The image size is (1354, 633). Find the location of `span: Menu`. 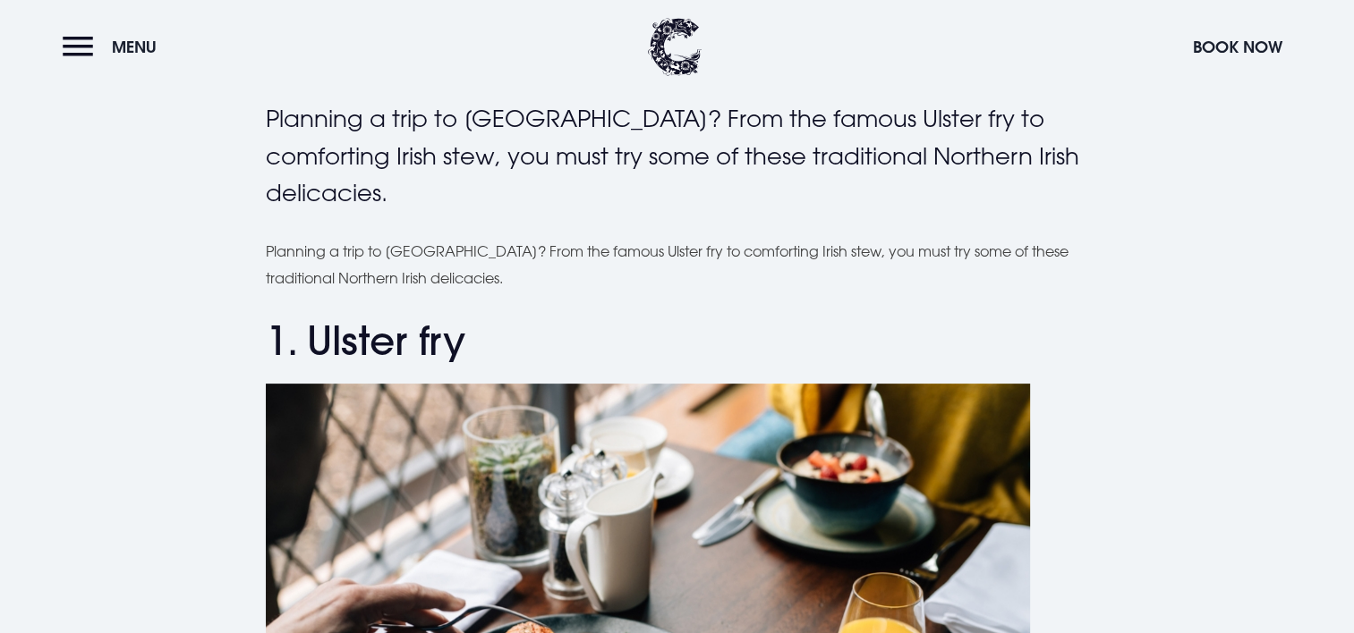

span: Menu is located at coordinates (134, 47).